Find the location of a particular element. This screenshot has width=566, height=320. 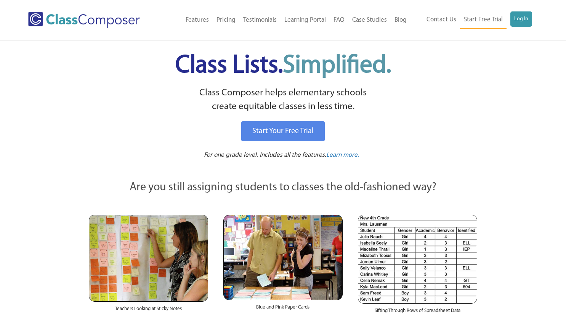

span: Simplified. is located at coordinates (337, 66).